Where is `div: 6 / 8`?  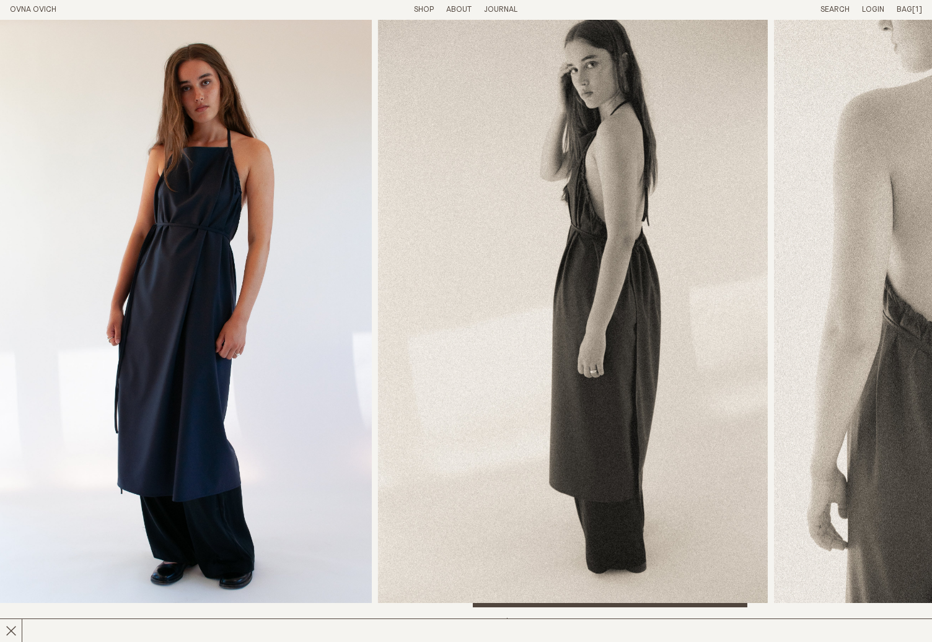 div: 6 / 8 is located at coordinates (572, 313).